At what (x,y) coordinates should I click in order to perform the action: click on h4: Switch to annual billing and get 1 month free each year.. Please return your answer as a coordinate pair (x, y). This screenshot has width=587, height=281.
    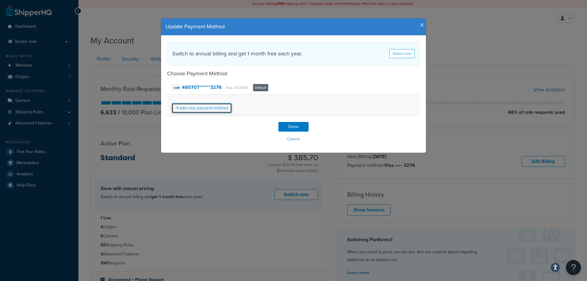
    Looking at the image, I should click on (237, 54).